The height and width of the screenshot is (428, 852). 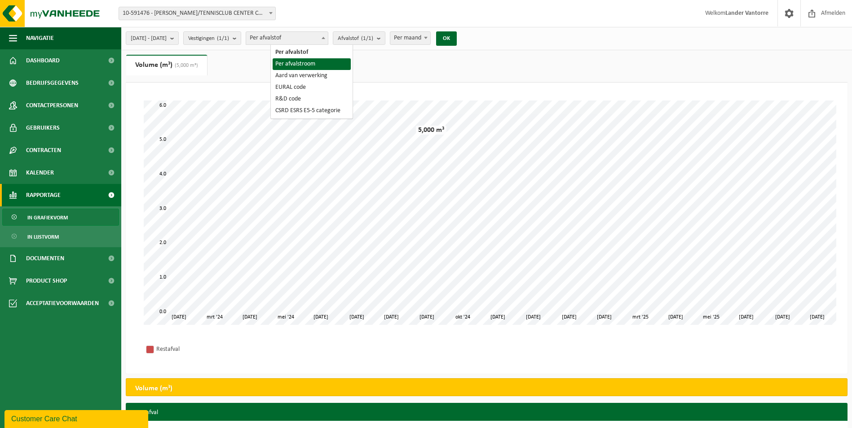 What do you see at coordinates (72, 11) in the screenshot?
I see `div: Customer Care Chat` at bounding box center [72, 11].